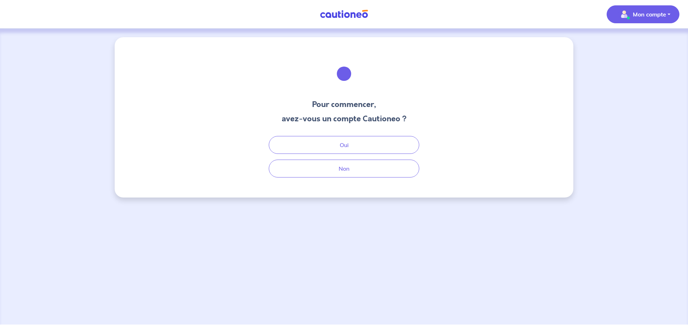 This screenshot has width=688, height=326. What do you see at coordinates (344, 74) in the screenshot?
I see `img: illu_welcome.svg` at bounding box center [344, 74].